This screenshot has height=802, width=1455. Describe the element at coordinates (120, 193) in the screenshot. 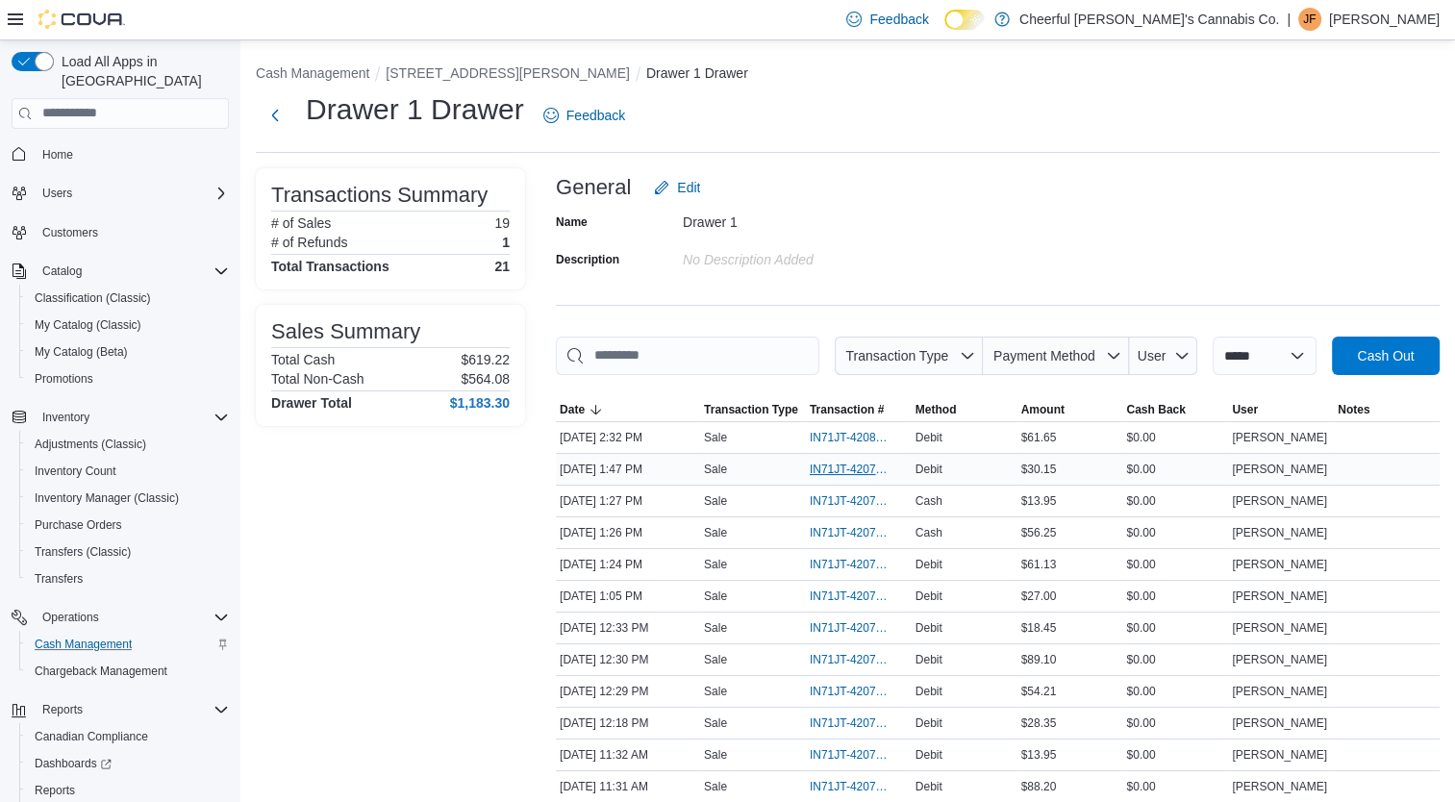

I see `button: Users` at that location.